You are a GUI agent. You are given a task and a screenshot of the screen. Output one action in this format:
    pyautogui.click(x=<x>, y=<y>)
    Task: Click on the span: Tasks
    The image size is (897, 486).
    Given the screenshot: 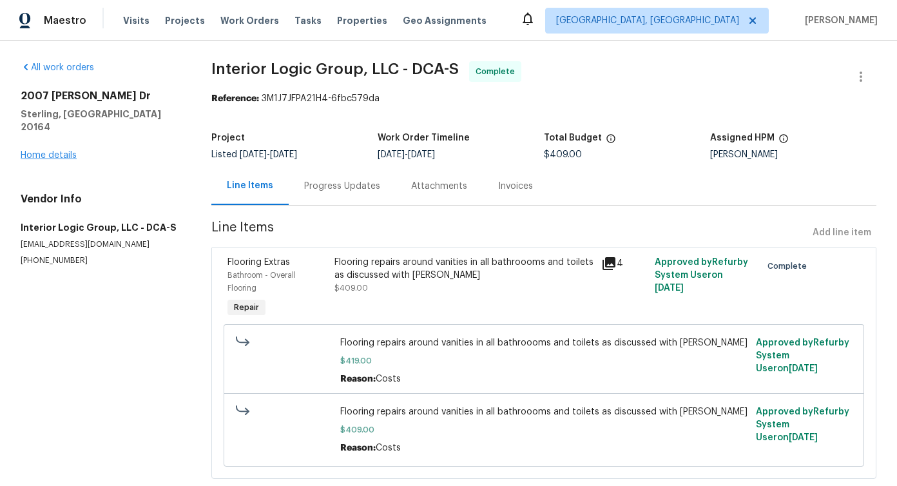 What is the action you would take?
    pyautogui.click(x=308, y=21)
    